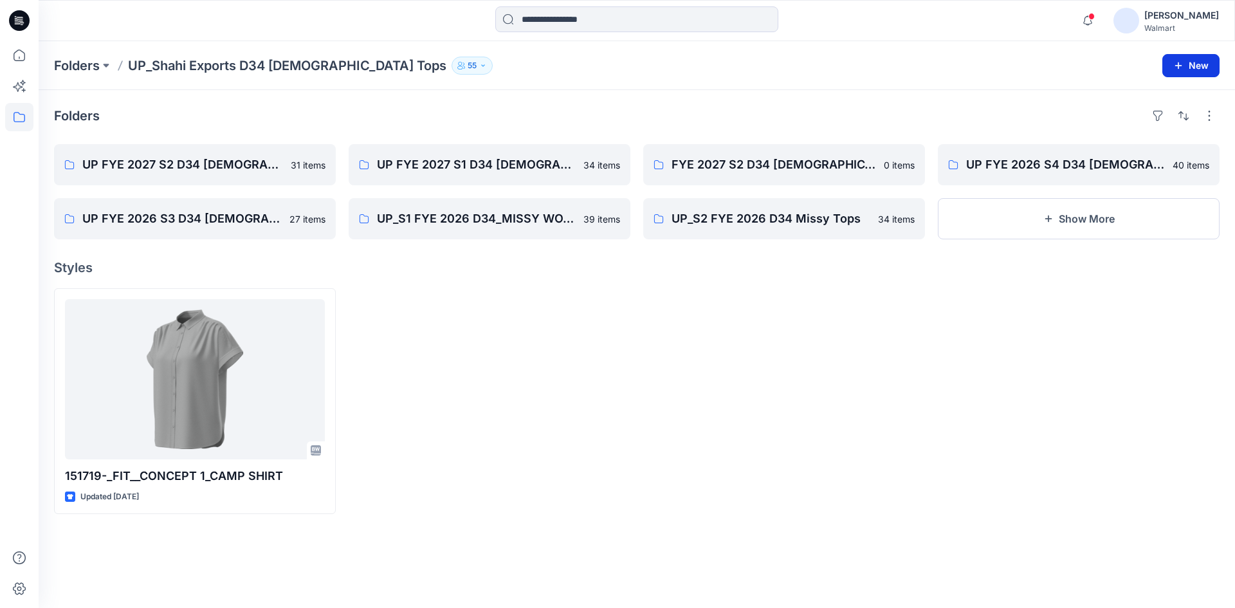  I want to click on div: Walmart, so click(1182, 28).